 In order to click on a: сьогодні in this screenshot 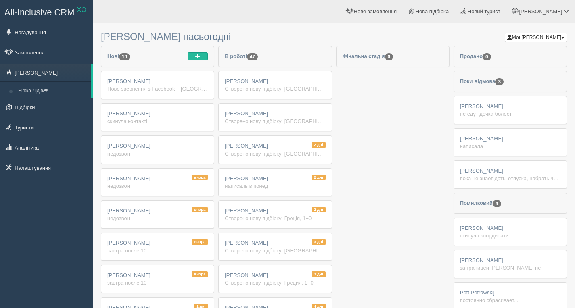, I will do `click(213, 37)`.